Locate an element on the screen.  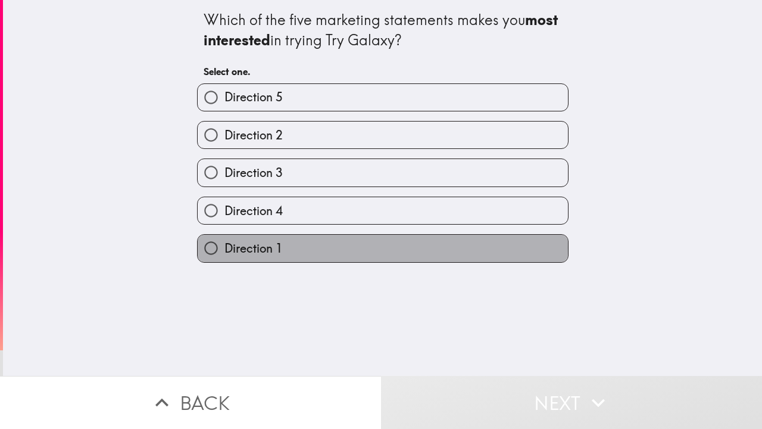
button: Direction 2 is located at coordinates (383, 135).